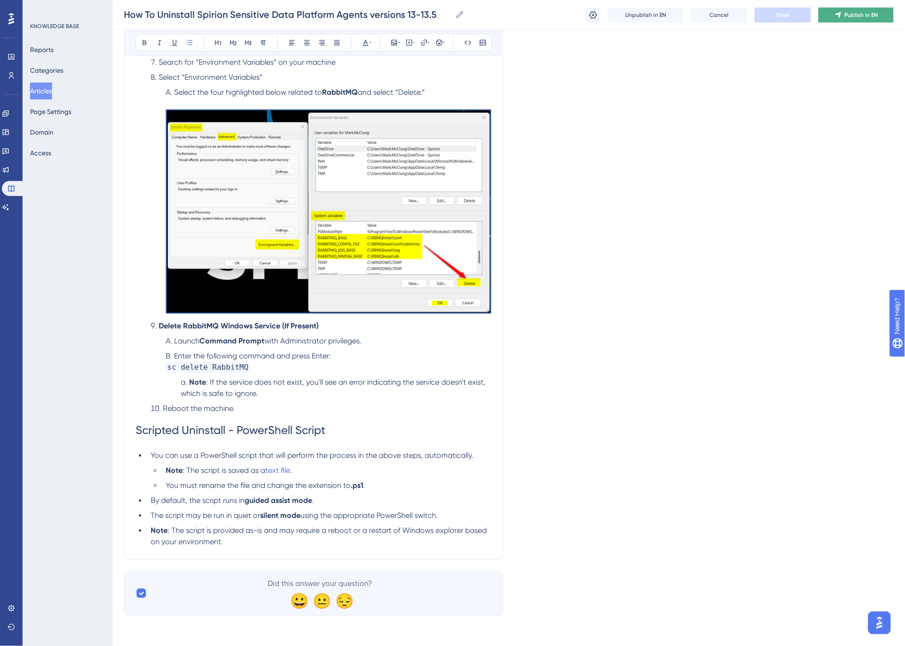  What do you see at coordinates (861, 15) in the screenshot?
I see `span: Publish in EN` at bounding box center [861, 15].